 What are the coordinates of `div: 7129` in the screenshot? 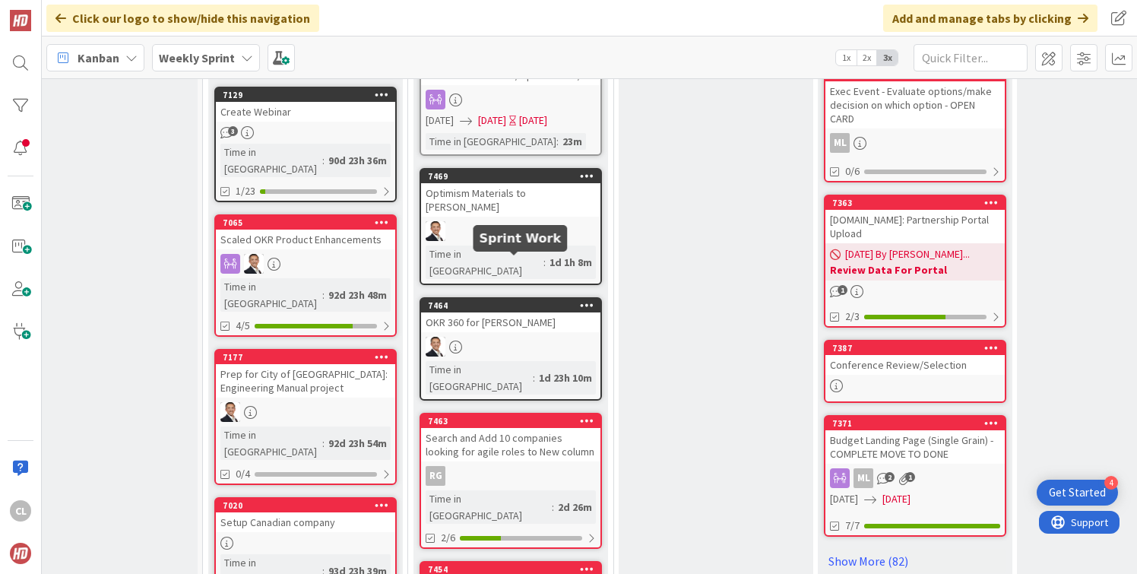 It's located at (309, 95).